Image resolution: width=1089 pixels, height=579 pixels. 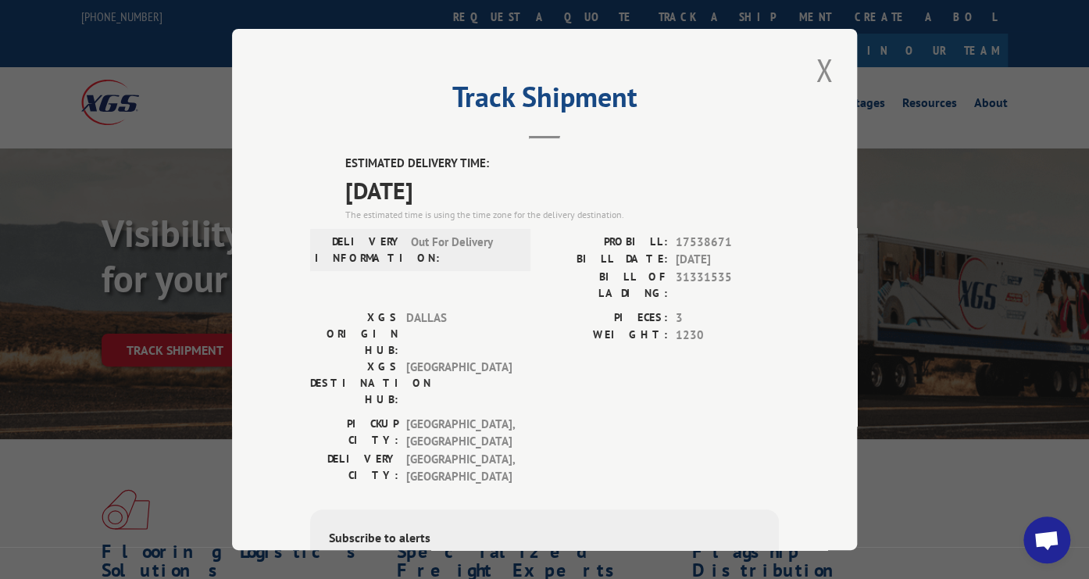 I want to click on label: BILL OF LADING:, so click(x=606, y=285).